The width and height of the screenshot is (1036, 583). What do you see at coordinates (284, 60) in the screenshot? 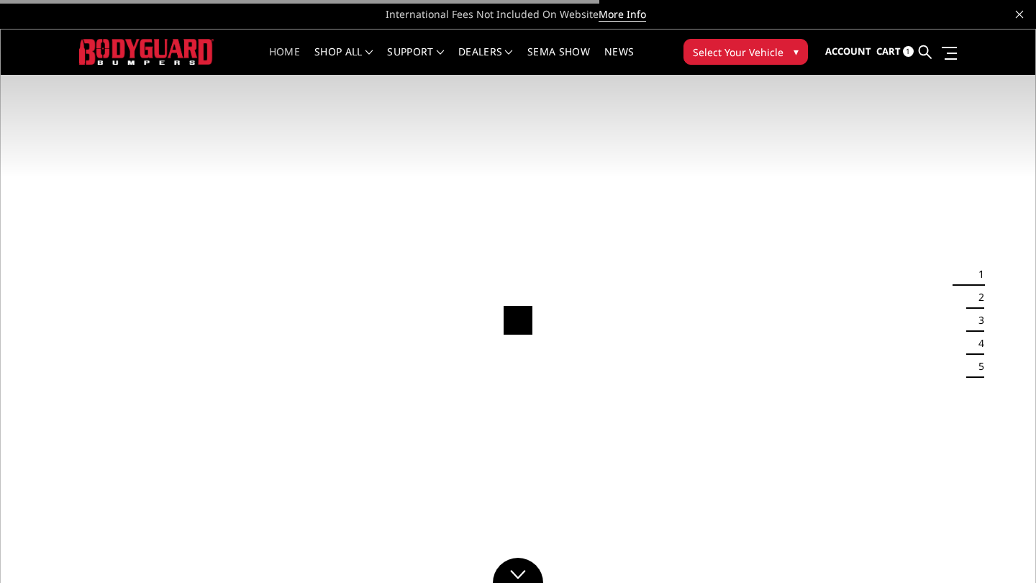
I see `a: Home` at bounding box center [284, 60].